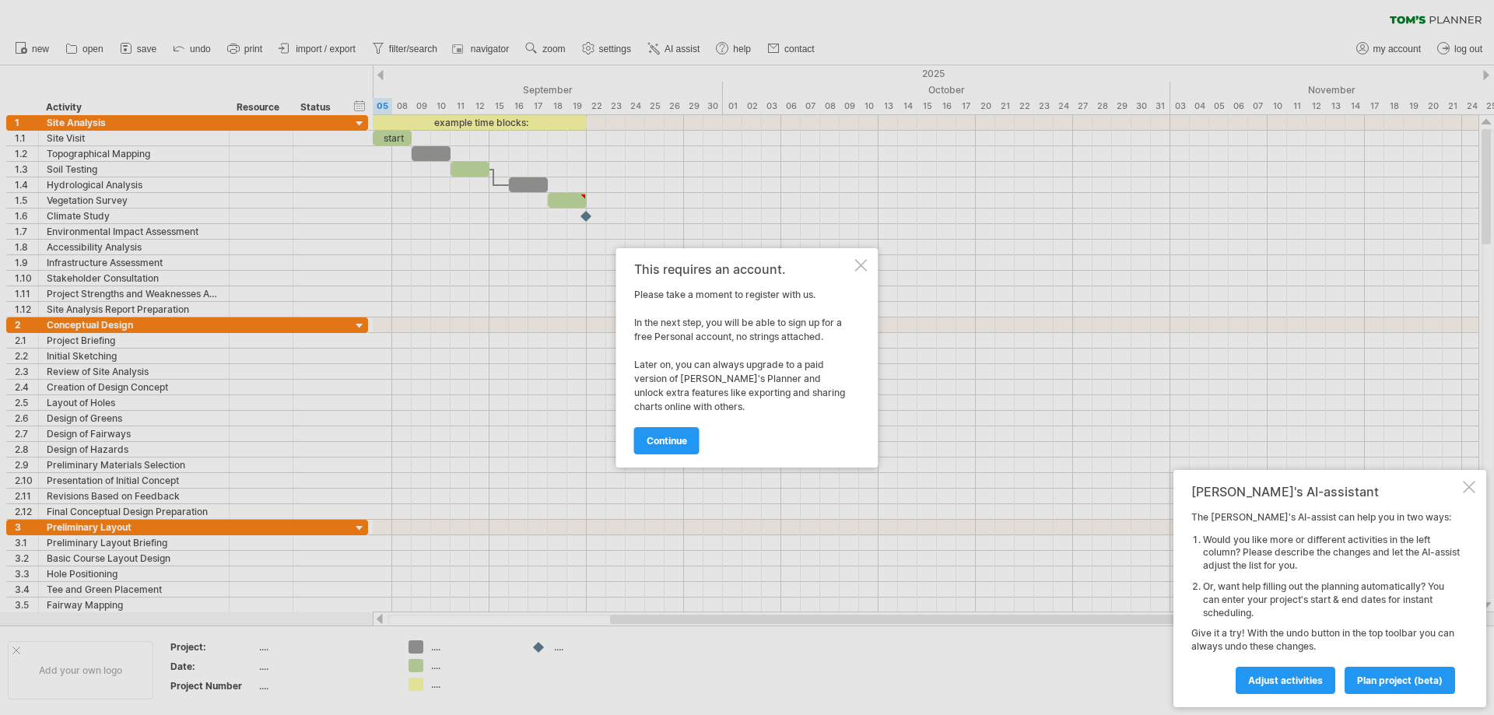  What do you see at coordinates (1332, 600) in the screenshot?
I see `li: Or, want help filling out the planning automatically? You can enter your project's start & end da...` at bounding box center [1332, 600].